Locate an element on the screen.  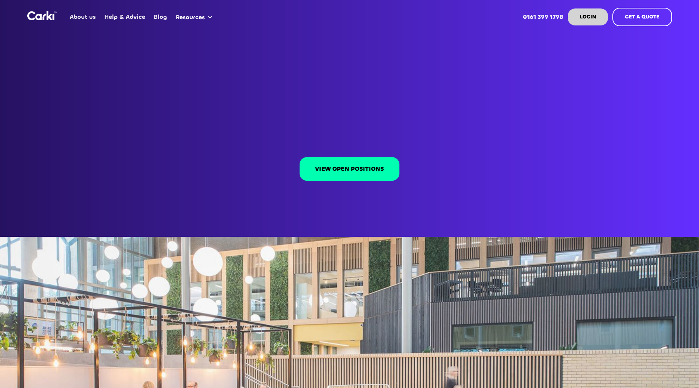
strong: LOGIN is located at coordinates (588, 17).